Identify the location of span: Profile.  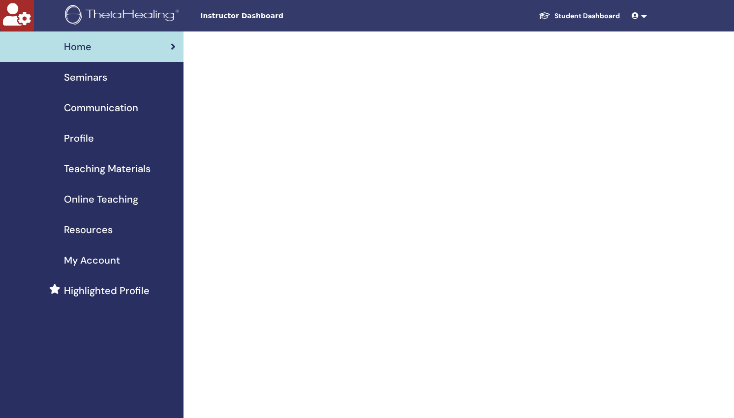
(79, 138).